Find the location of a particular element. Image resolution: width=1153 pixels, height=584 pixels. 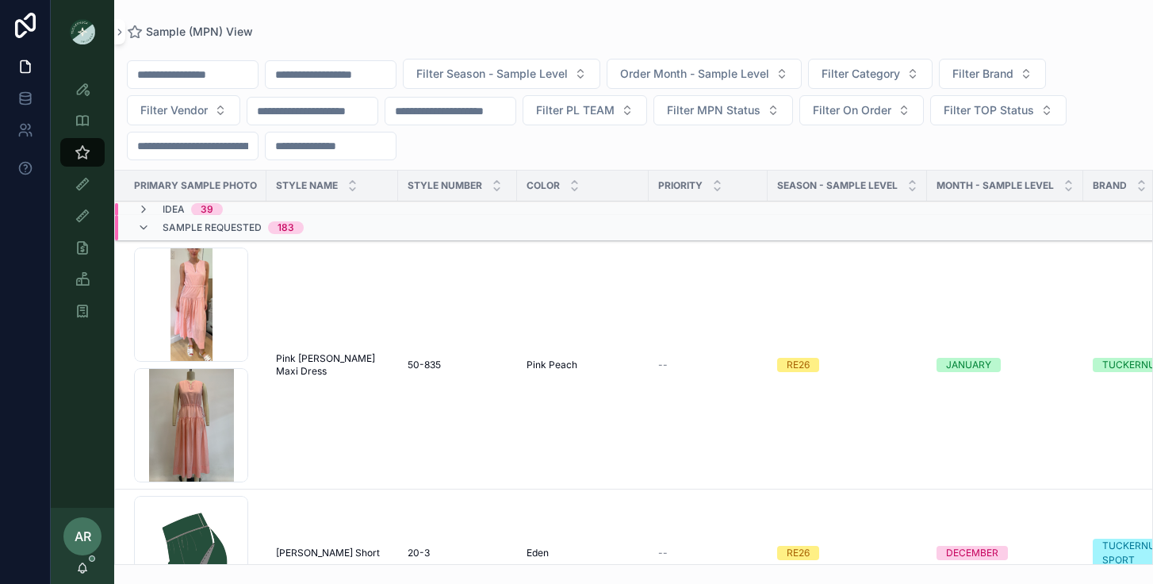

span: PRIMARY SAMPLE PHOTO is located at coordinates (195, 186).